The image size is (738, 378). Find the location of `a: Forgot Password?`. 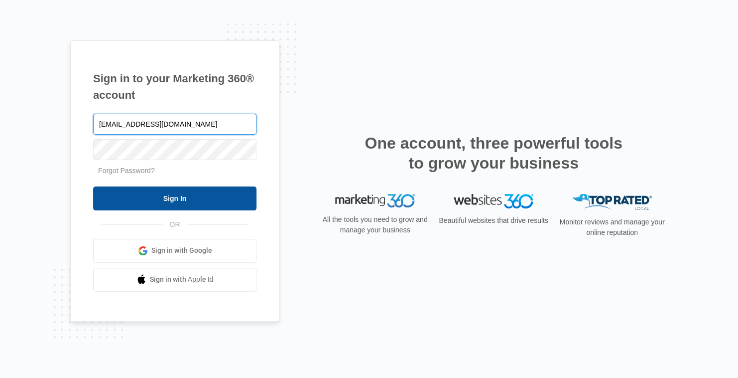

a: Forgot Password? is located at coordinates (127, 170).